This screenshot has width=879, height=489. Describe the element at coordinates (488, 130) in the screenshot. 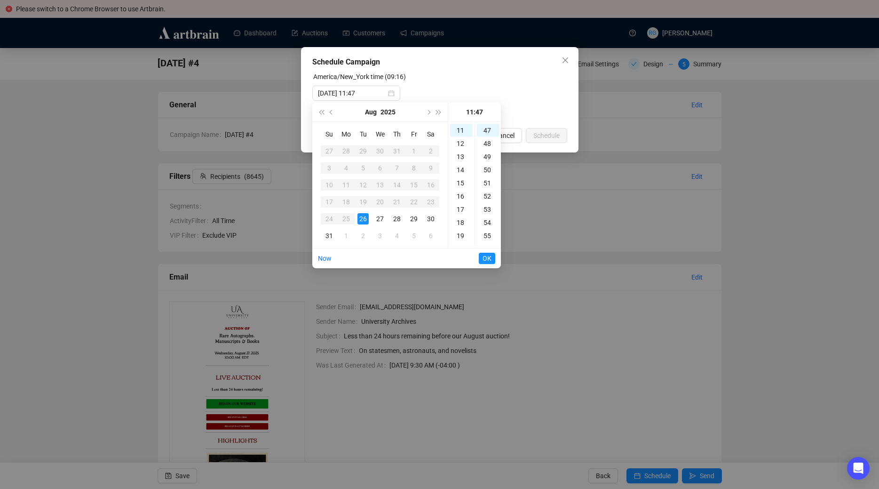

I see `div: 47` at that location.